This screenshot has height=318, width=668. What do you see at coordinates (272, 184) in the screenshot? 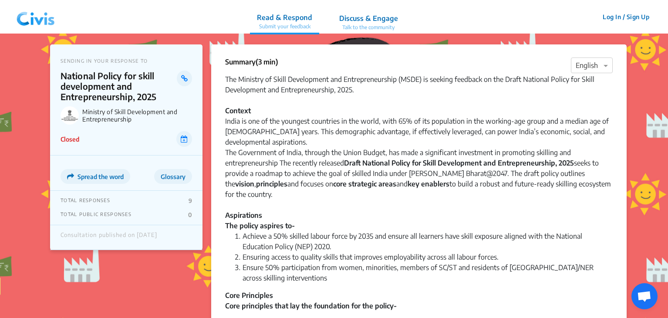
I see `strong: principles` at bounding box center [272, 184].